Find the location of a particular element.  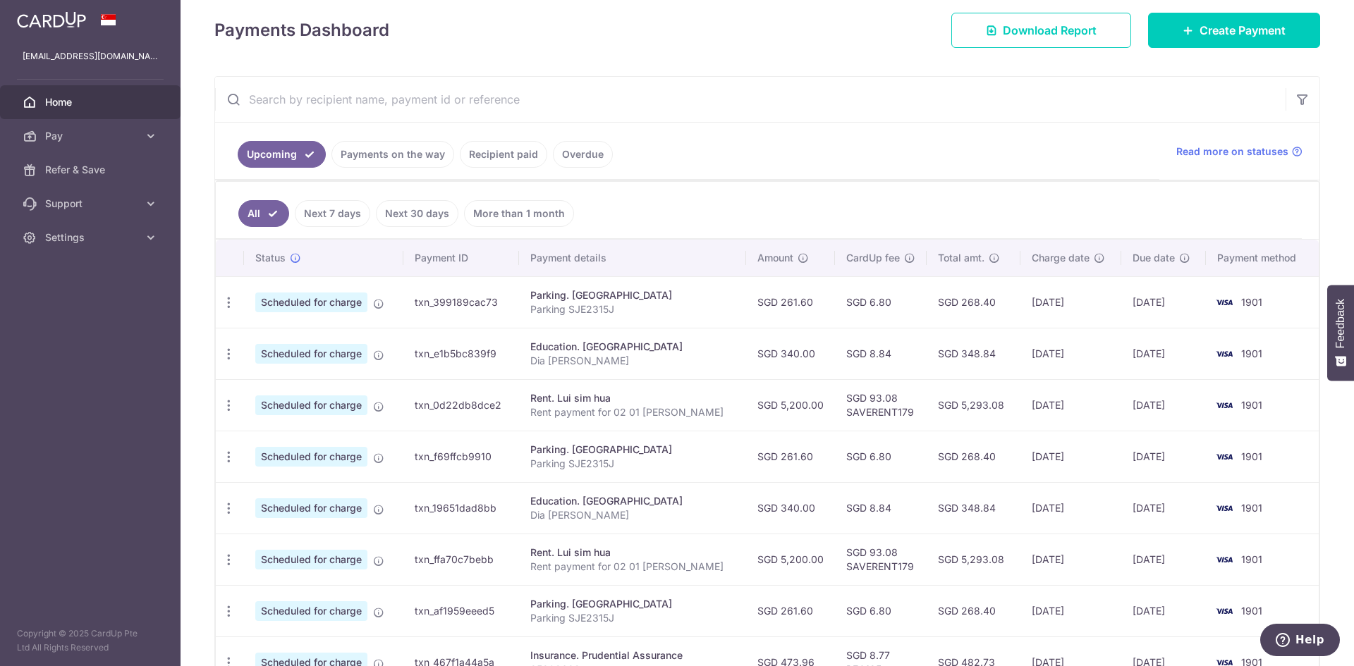

button: Feedback - Show survey is located at coordinates (1340, 333).